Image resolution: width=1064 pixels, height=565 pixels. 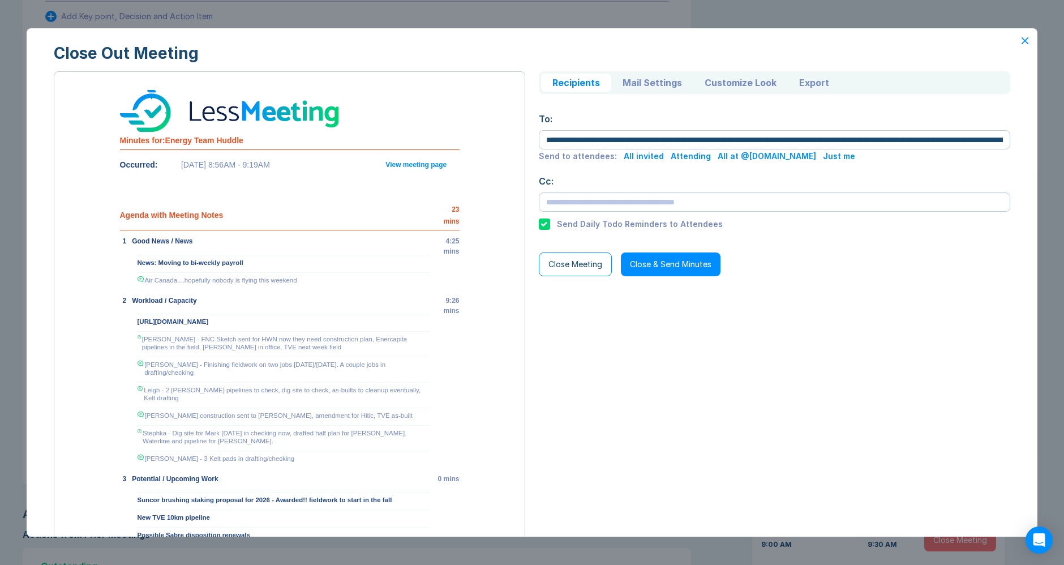 What do you see at coordinates (1039, 540) in the screenshot?
I see `div: Open Intercom Messenger` at bounding box center [1039, 540].